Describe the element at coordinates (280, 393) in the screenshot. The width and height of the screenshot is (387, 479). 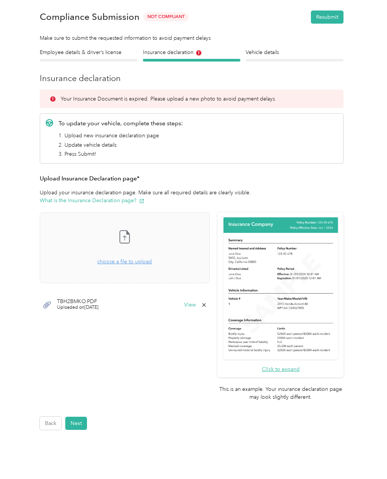
I see `p: This is an example. Your insurance declaration page may look slightly different.` at that location.